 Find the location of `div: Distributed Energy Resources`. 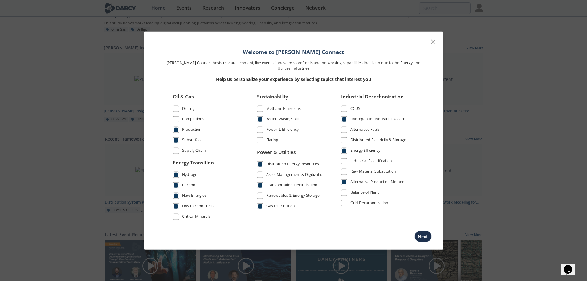

div: Distributed Energy Resources is located at coordinates (293, 165).